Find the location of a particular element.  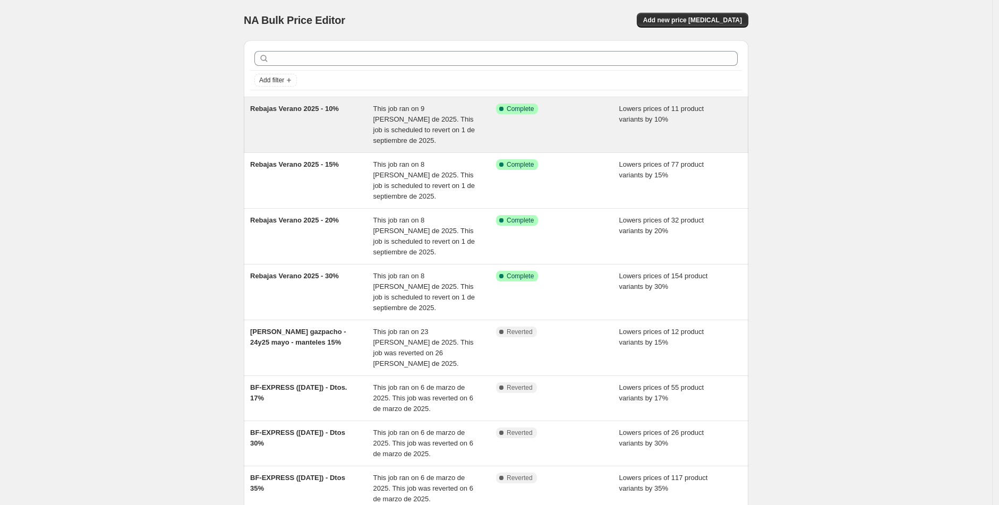

span: NA Bulk Price Editor is located at coordinates (294, 20).